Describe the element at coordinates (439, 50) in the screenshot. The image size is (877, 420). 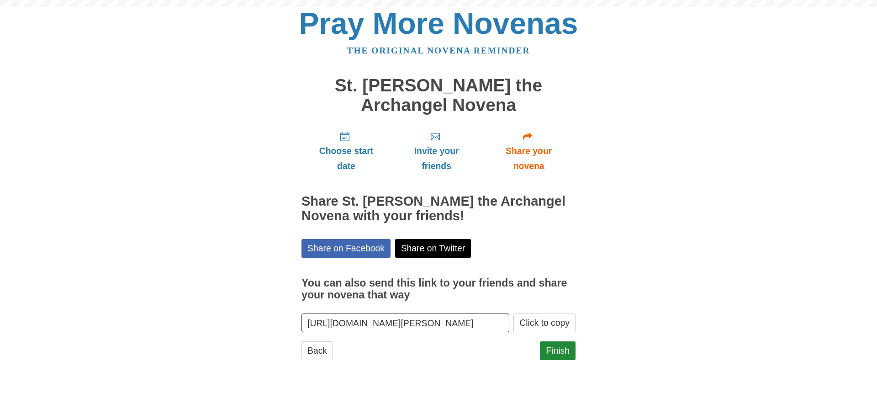
I see `a: The original novena reminder` at that location.